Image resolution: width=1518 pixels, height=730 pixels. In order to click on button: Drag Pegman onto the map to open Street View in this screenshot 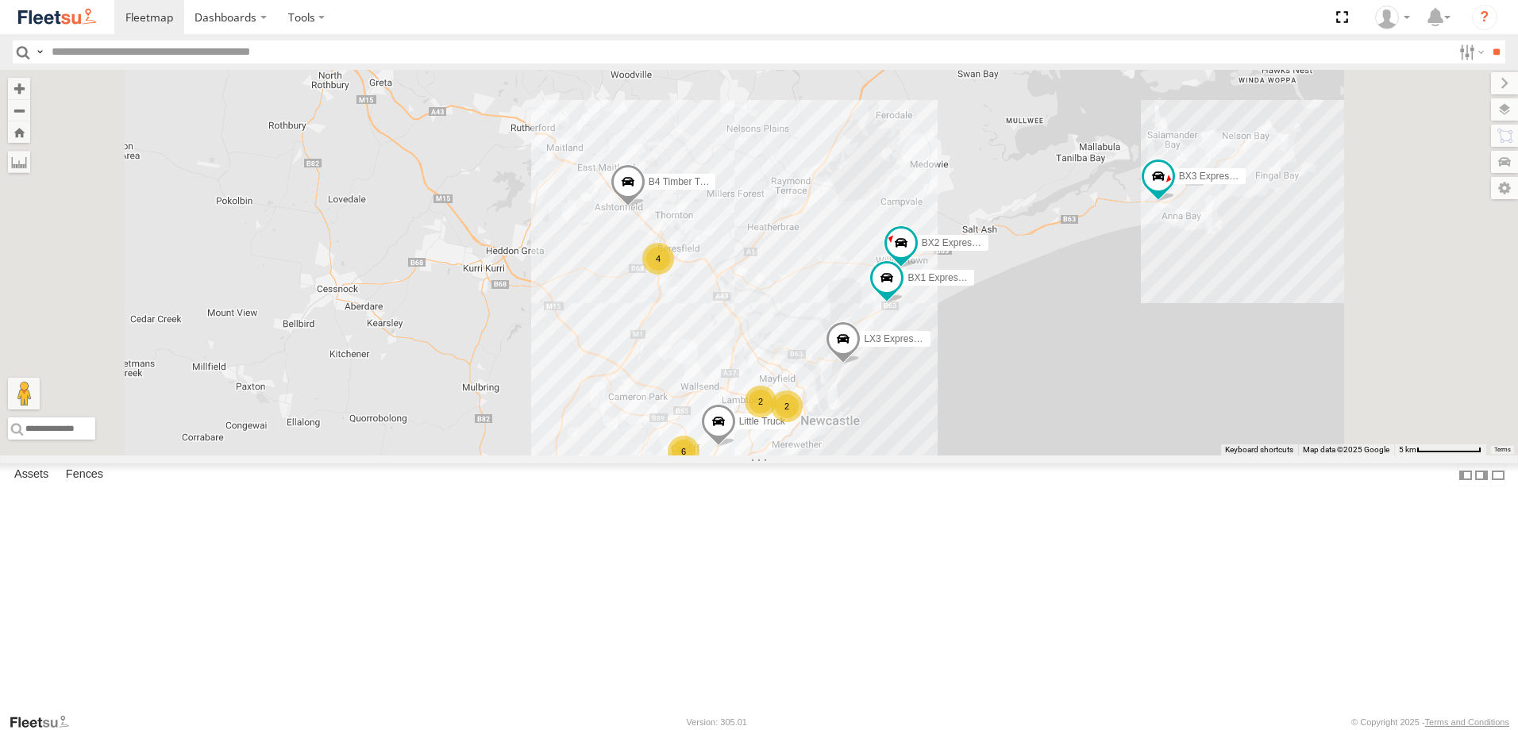, I will do `click(24, 394)`.